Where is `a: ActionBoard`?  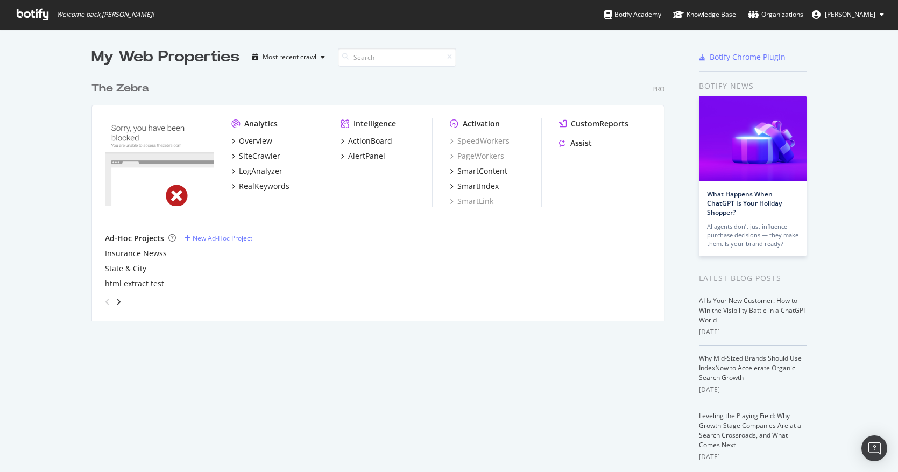 a: ActionBoard is located at coordinates (367, 141).